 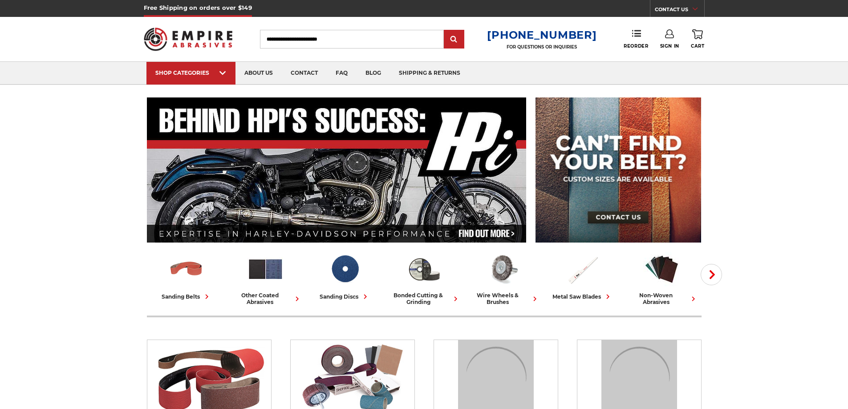 What do you see at coordinates (424, 278) in the screenshot?
I see `a: bonded cutting & grinding` at bounding box center [424, 278].